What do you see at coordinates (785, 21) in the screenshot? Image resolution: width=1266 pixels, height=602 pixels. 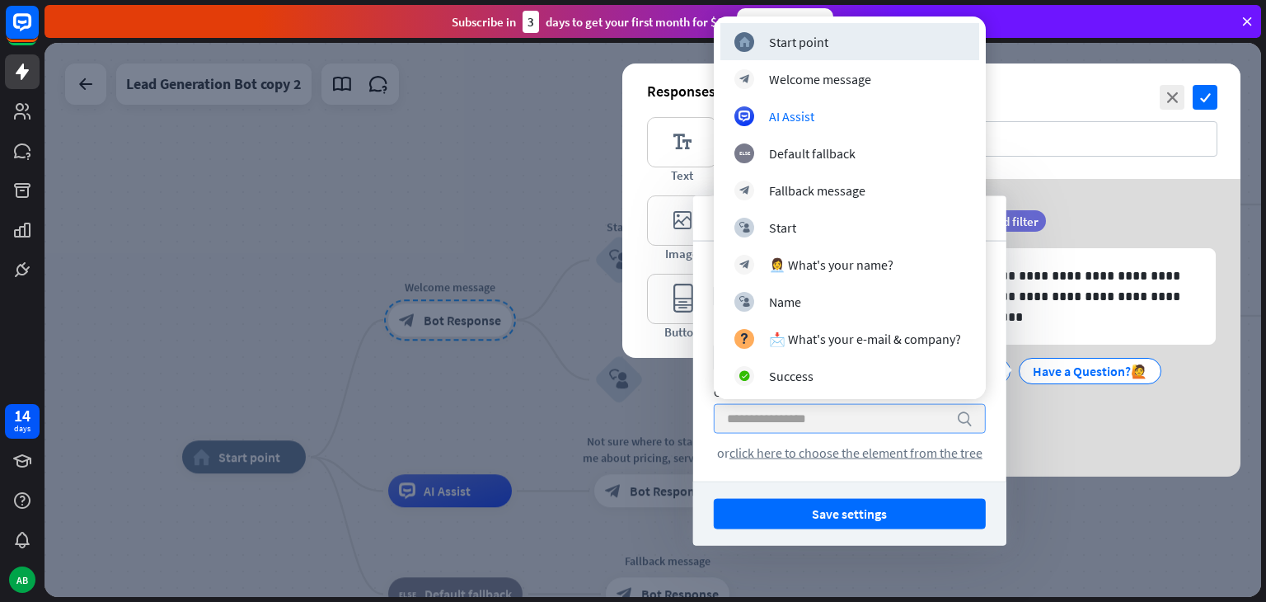 I see `div: Subscribe now` at bounding box center [785, 21].